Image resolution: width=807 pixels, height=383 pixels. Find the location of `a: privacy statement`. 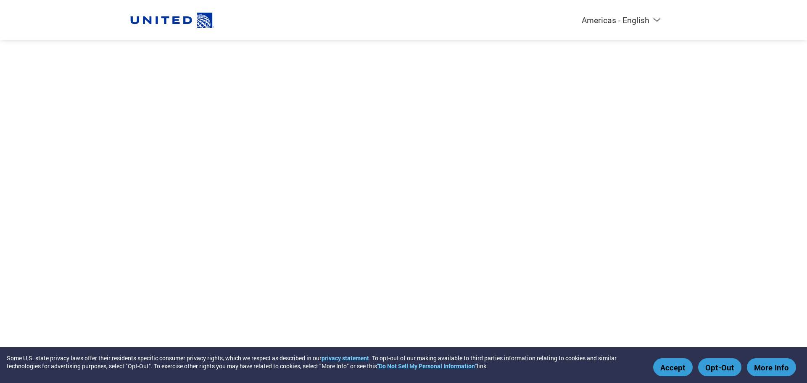

a: privacy statement is located at coordinates (345, 358).